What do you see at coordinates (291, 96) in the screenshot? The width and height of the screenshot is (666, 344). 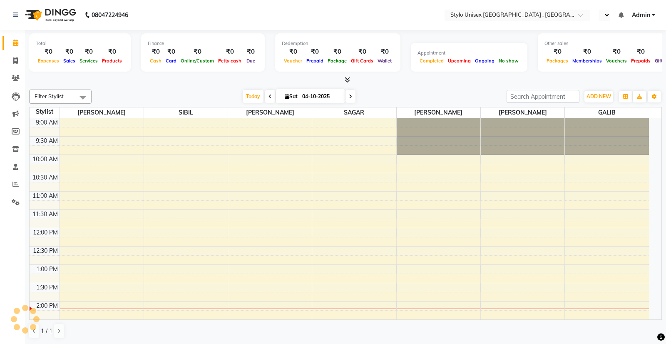 I see `span: Sat` at bounding box center [291, 96].